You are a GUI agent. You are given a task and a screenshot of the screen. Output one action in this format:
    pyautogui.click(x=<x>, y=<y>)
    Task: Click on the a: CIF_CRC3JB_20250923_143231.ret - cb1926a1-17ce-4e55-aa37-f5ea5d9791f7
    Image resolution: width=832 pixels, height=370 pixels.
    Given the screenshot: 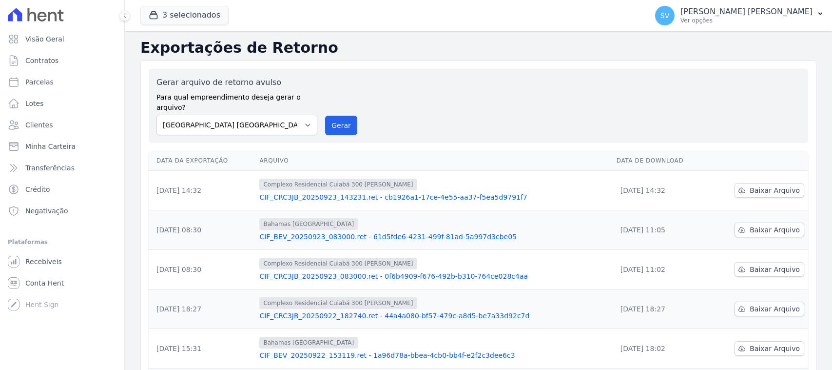 What is the action you would take?
    pyautogui.click(x=434, y=197)
    